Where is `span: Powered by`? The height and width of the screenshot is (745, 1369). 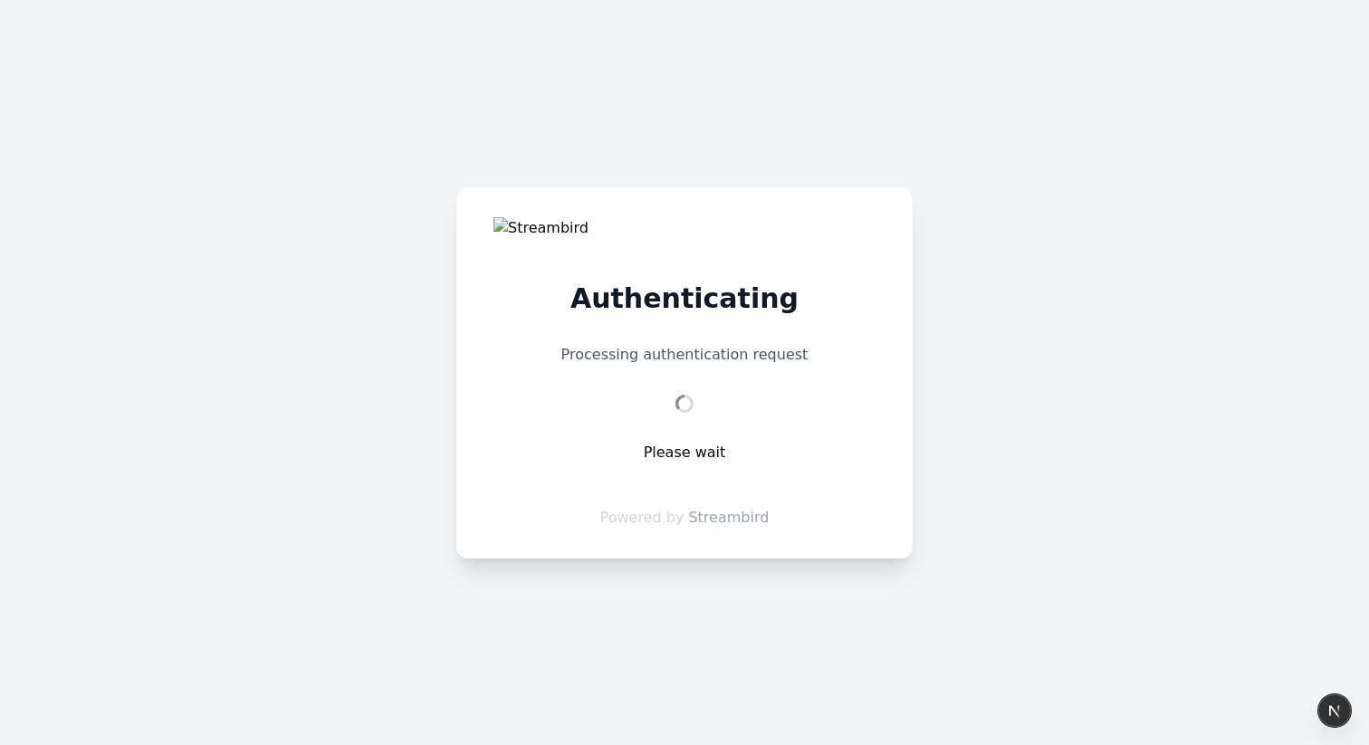
span: Powered by is located at coordinates (642, 517).